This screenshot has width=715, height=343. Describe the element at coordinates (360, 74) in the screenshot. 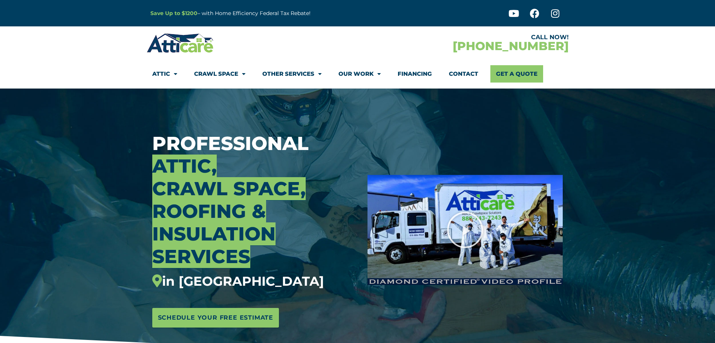

I see `a: Our Work` at that location.